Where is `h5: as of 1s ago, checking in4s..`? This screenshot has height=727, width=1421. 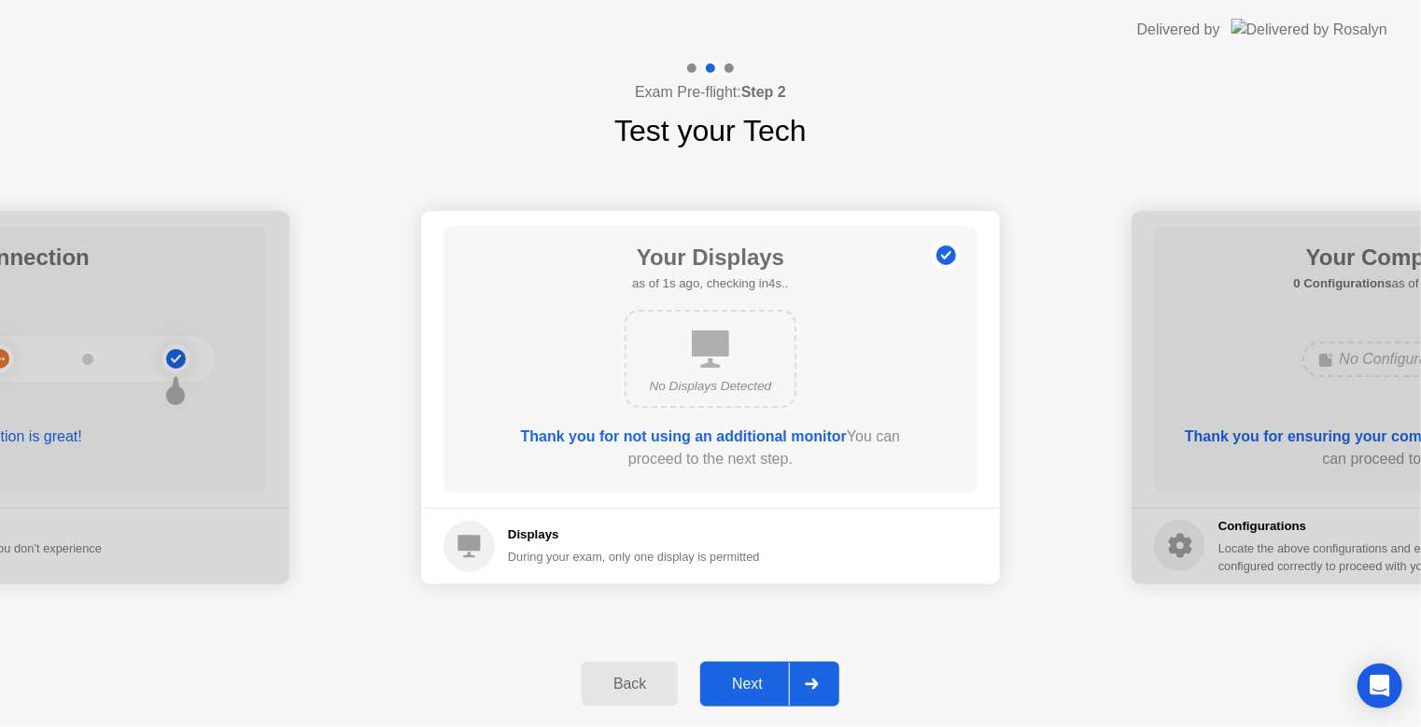
h5: as of 1s ago, checking in4s.. is located at coordinates (709, 284).